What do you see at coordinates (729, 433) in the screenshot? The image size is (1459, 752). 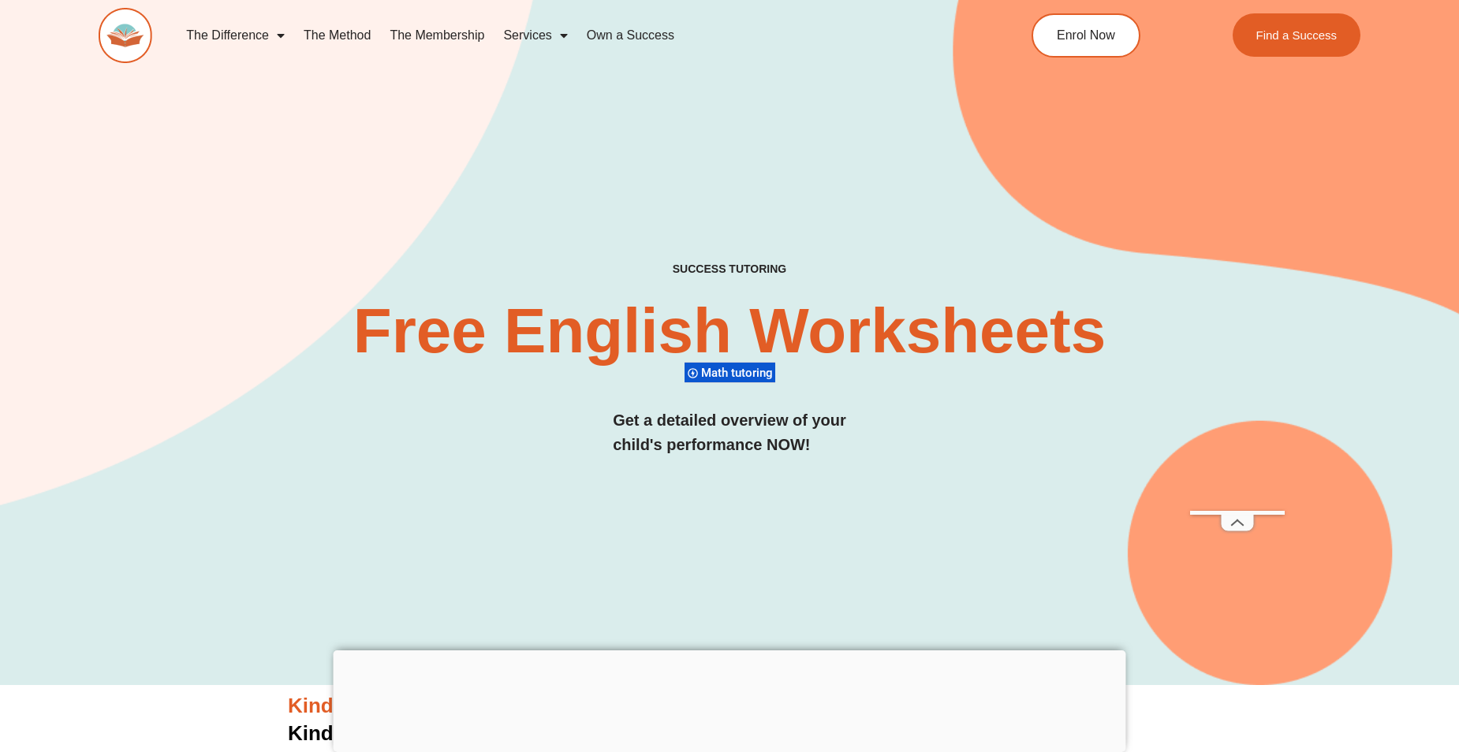 I see `h3: Get a detailed overview of your child's performance NOW!` at bounding box center [729, 433].